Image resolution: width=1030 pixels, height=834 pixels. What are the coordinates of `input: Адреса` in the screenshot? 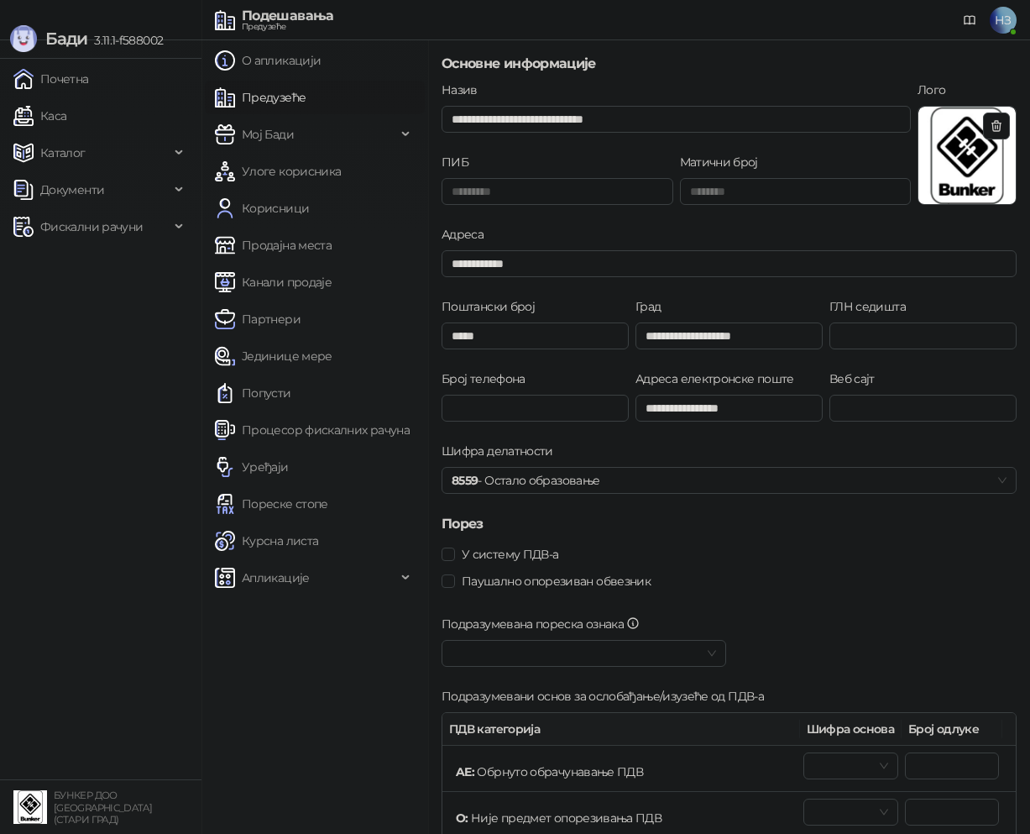 It's located at (729, 264).